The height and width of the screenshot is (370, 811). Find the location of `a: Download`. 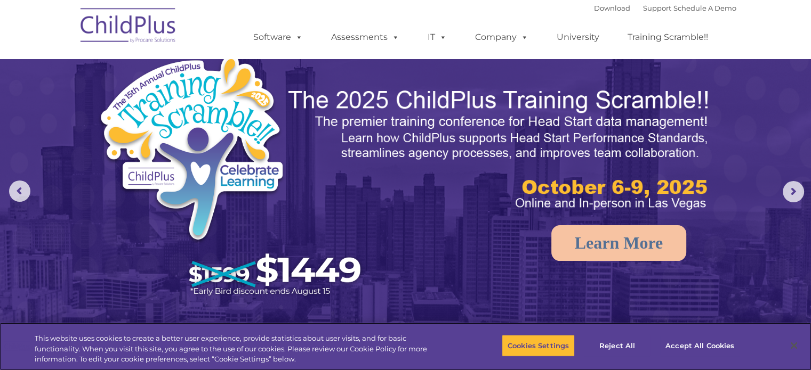

a: Download is located at coordinates (612, 8).